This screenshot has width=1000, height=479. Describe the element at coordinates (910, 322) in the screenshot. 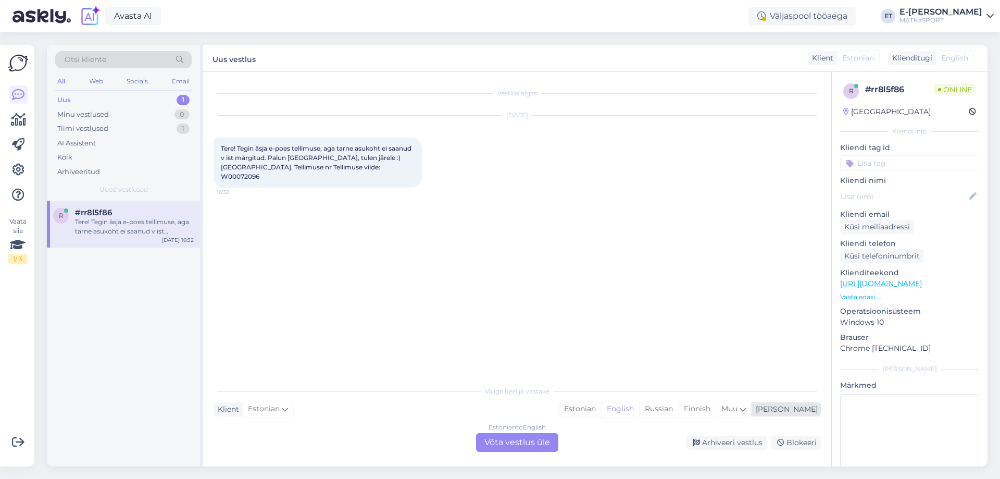

I see `p: Windows 10` at that location.